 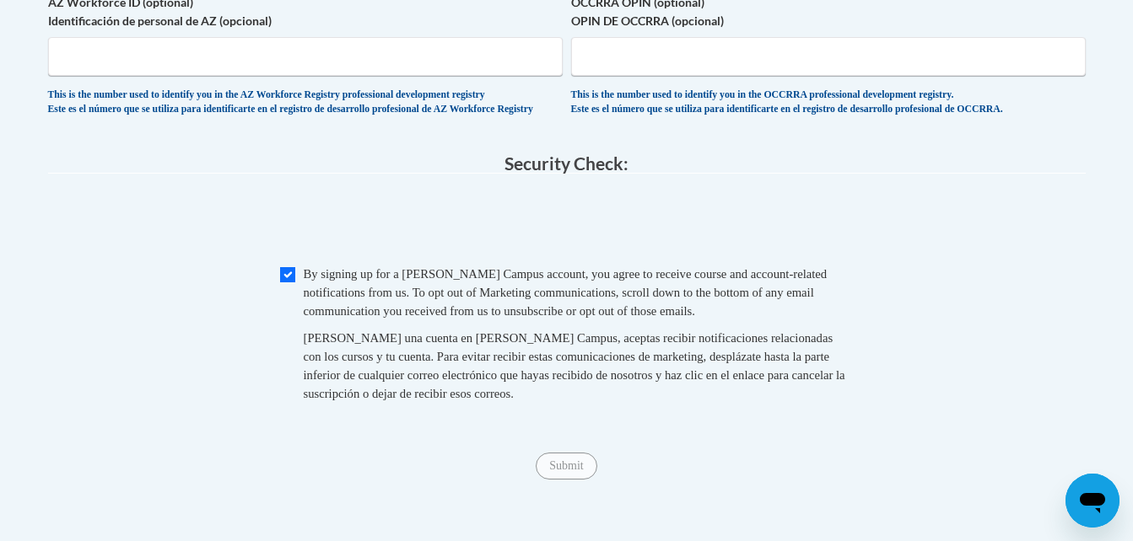 What do you see at coordinates (305, 102) in the screenshot?
I see `div: This is the number used to identify you in the AZ Workforce Registry professional development reg...` at bounding box center [305, 102].